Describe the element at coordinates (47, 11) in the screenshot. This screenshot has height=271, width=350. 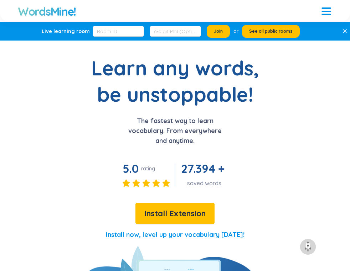
I see `h1: WordsMine!` at that location.